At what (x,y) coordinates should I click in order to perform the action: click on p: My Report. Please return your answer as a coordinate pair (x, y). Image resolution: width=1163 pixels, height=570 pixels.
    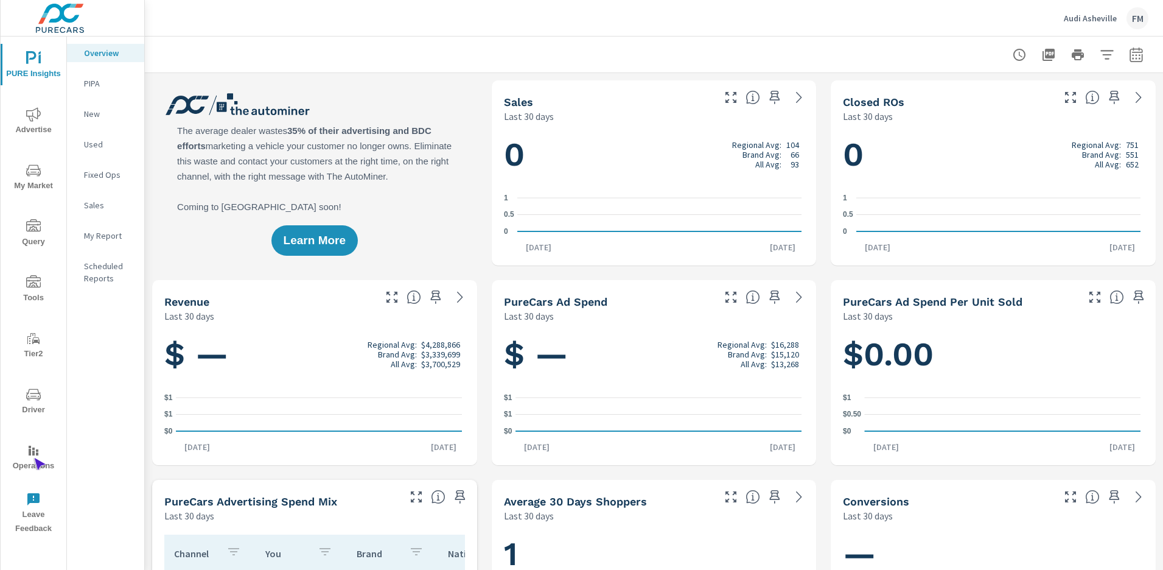
    Looking at the image, I should click on (109, 235).